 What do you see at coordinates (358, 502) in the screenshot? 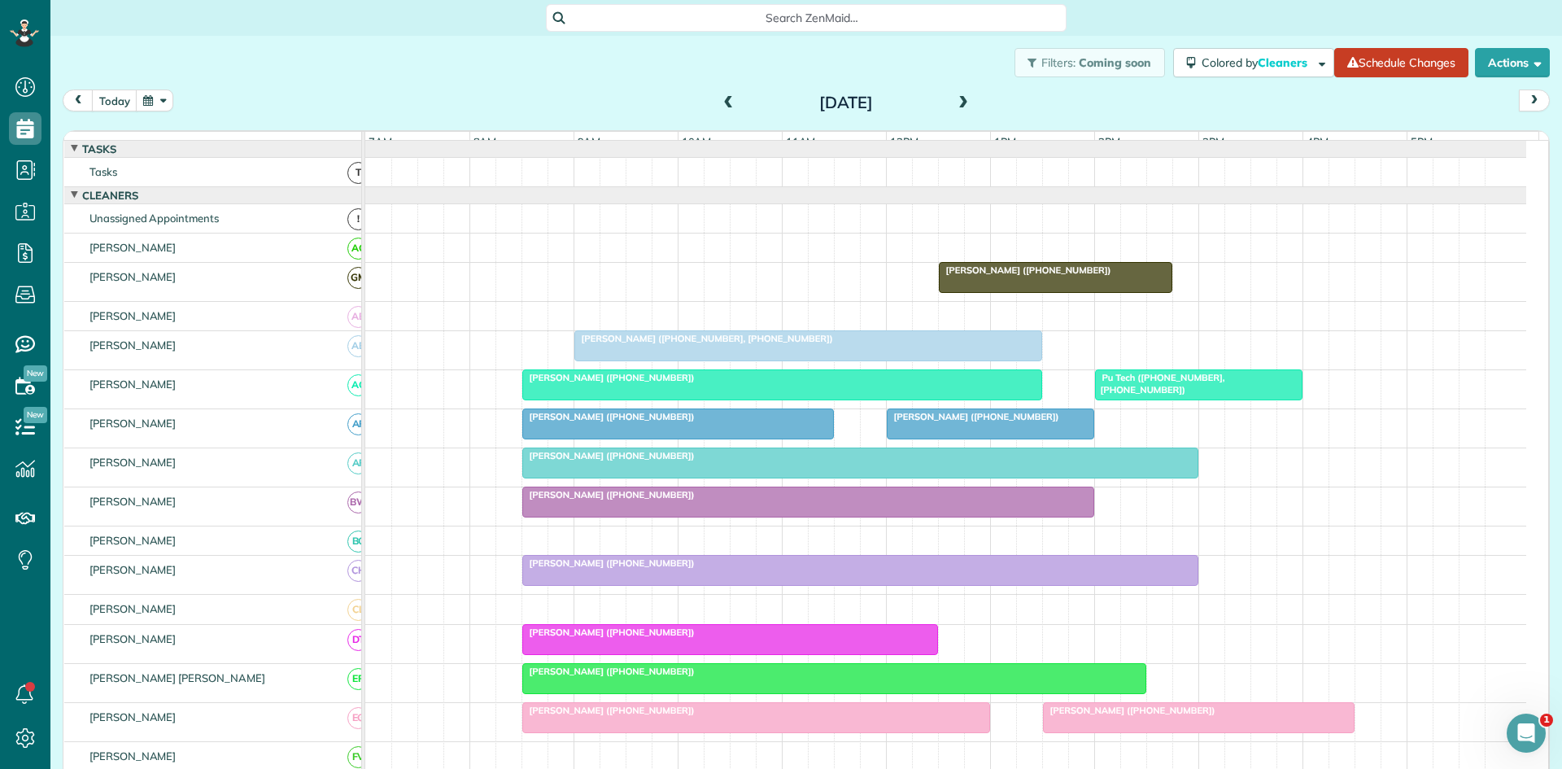
I see `span: BW` at bounding box center [358, 502].